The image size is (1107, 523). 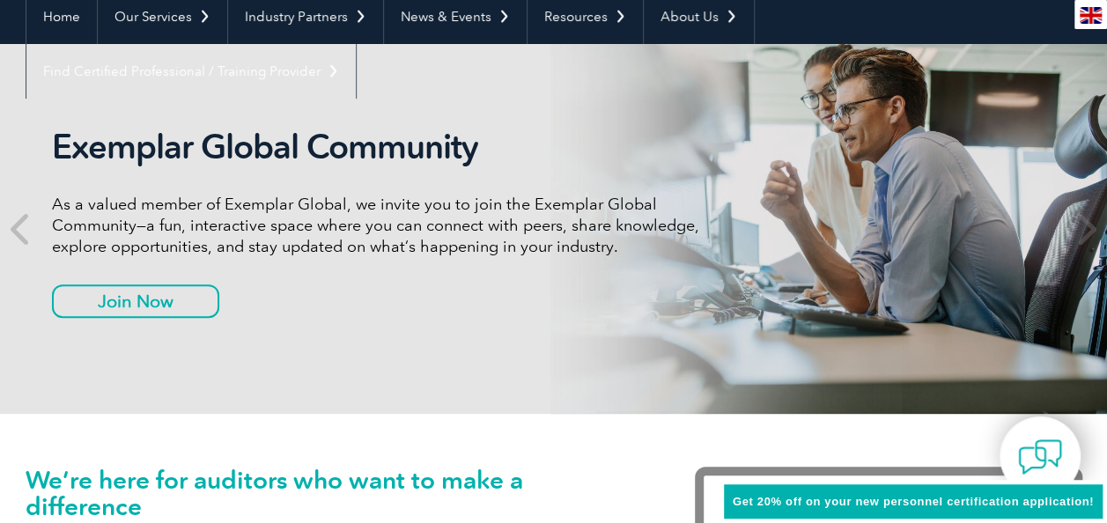 What do you see at coordinates (1091, 15) in the screenshot?
I see `img: en` at bounding box center [1091, 15].